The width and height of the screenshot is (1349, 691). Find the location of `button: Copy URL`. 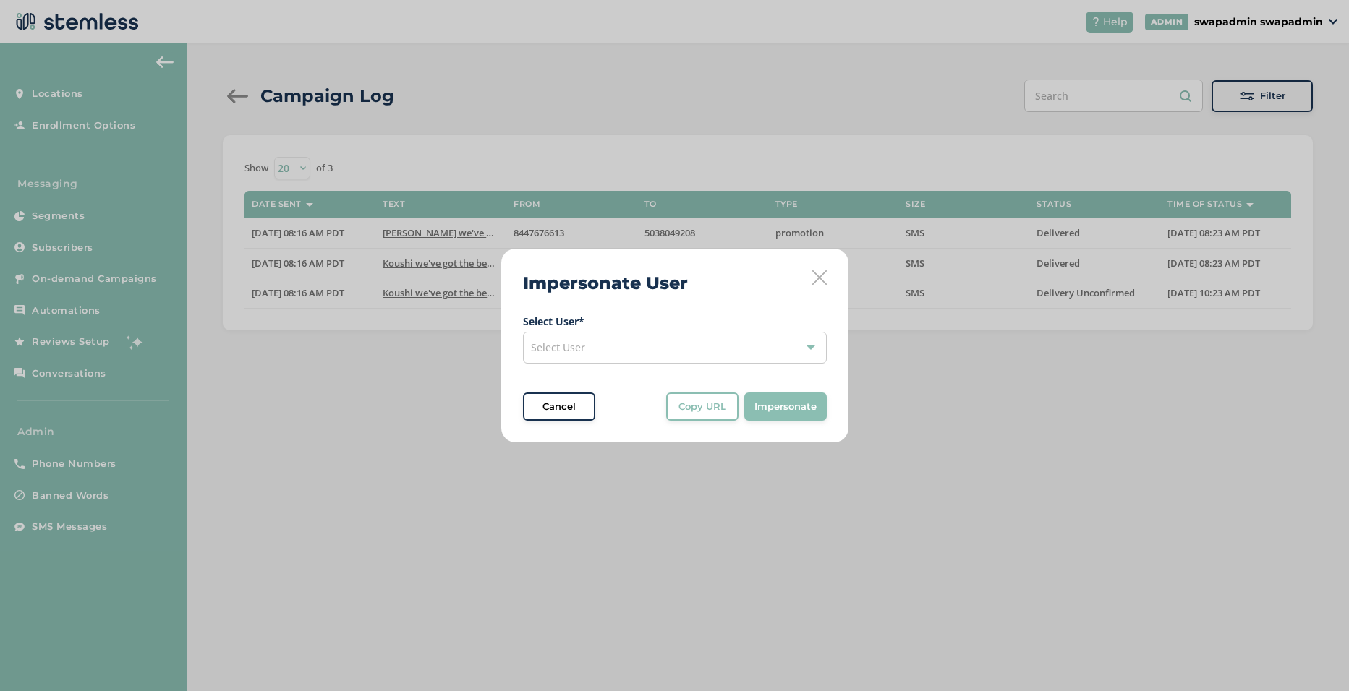

button: Copy URL is located at coordinates (702, 407).